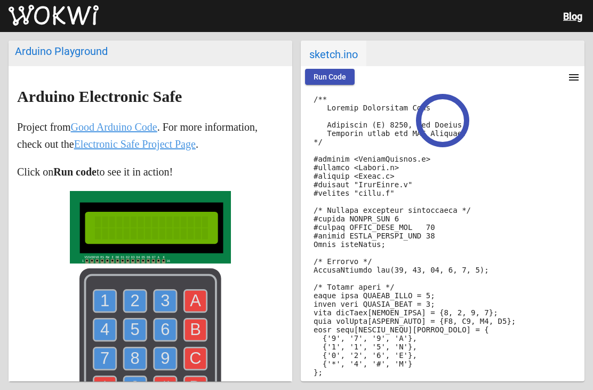 This screenshot has width=593, height=390. Describe the element at coordinates (114, 127) in the screenshot. I see `a: Good Arduino Code` at that location.